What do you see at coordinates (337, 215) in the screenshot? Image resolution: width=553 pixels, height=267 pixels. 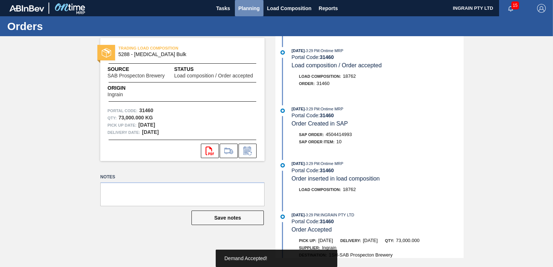 I see `span: : INGRAIN PTY LTD` at bounding box center [337, 215].